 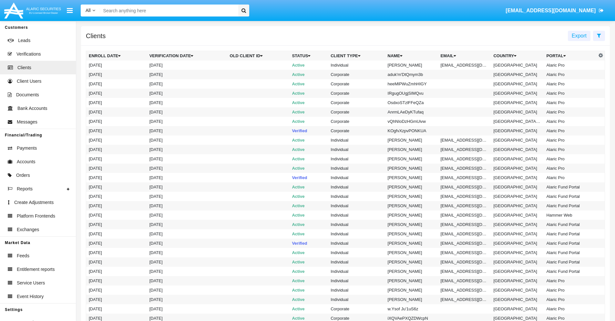 What do you see at coordinates (258, 56) in the screenshot?
I see `th: Old Client Id` at bounding box center [258, 56].